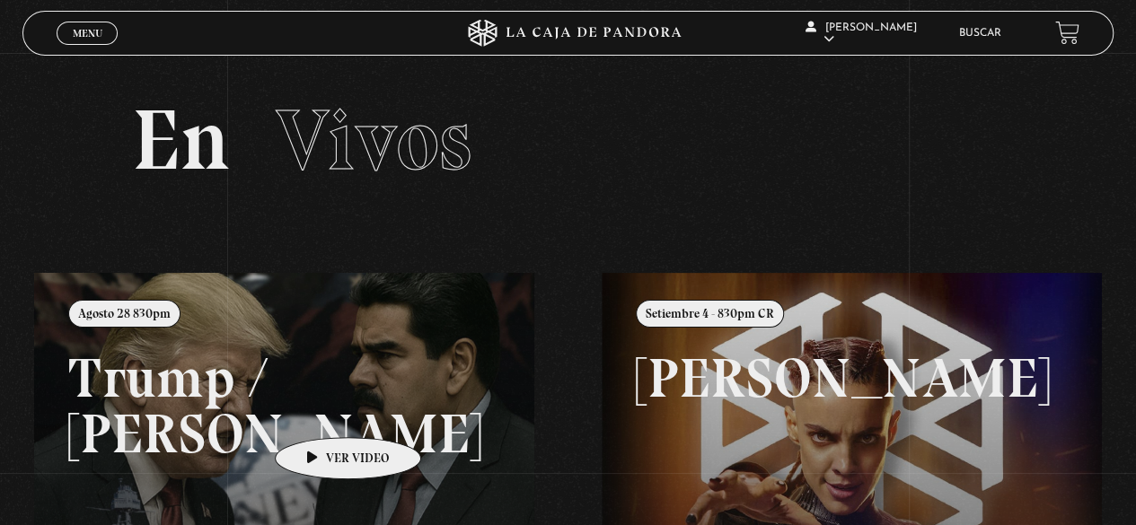 Image resolution: width=1136 pixels, height=525 pixels. What do you see at coordinates (373, 140) in the screenshot?
I see `span: Vivos` at bounding box center [373, 140].